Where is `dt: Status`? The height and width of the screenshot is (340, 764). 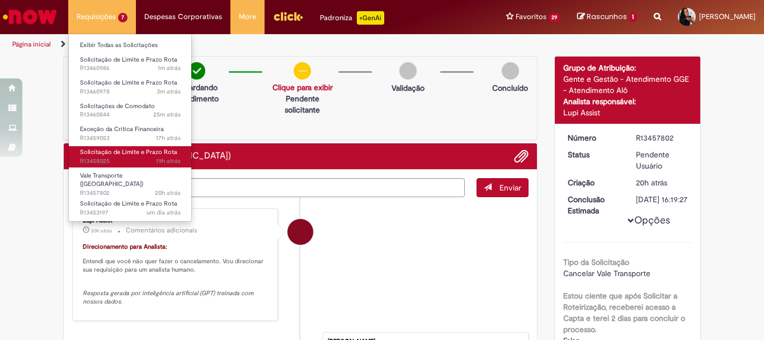 dt: Status is located at coordinates (593, 154).